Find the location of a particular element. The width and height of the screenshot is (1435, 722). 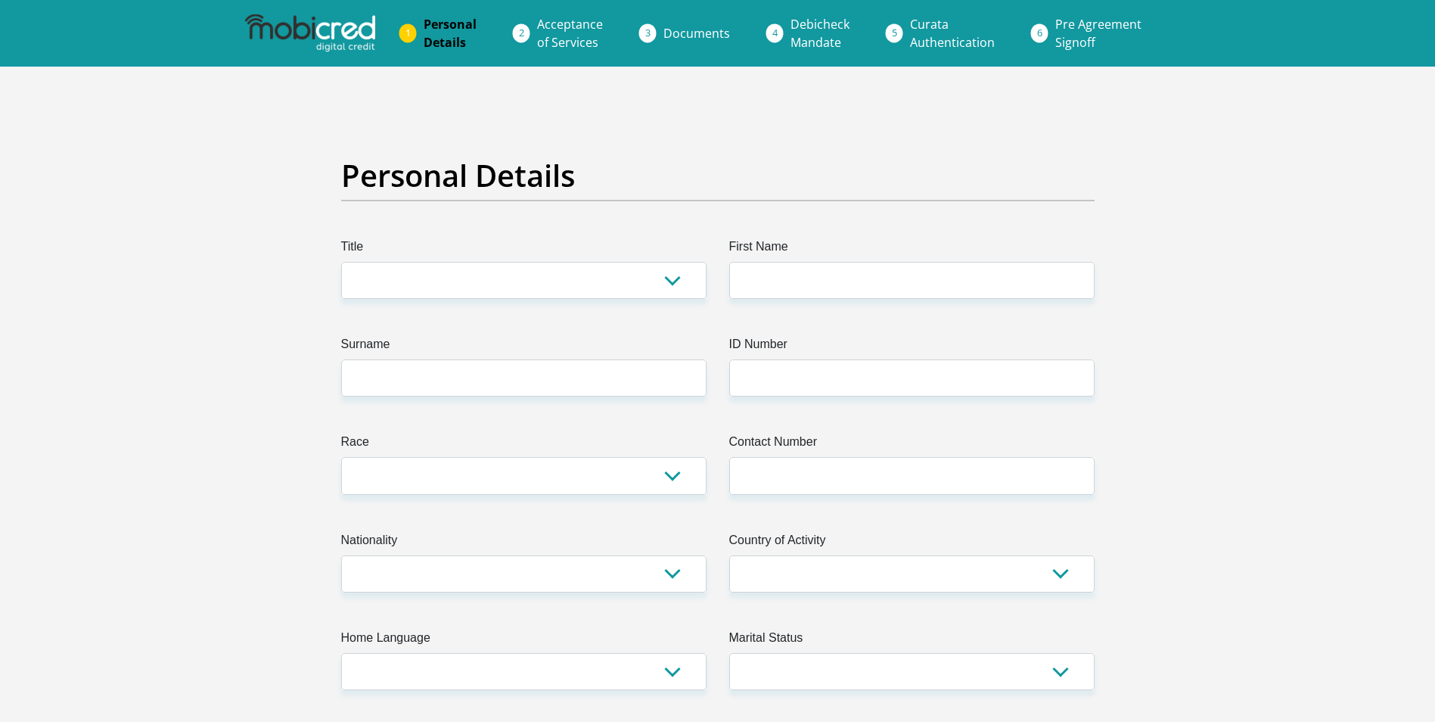

label: ID Number is located at coordinates (911, 347).